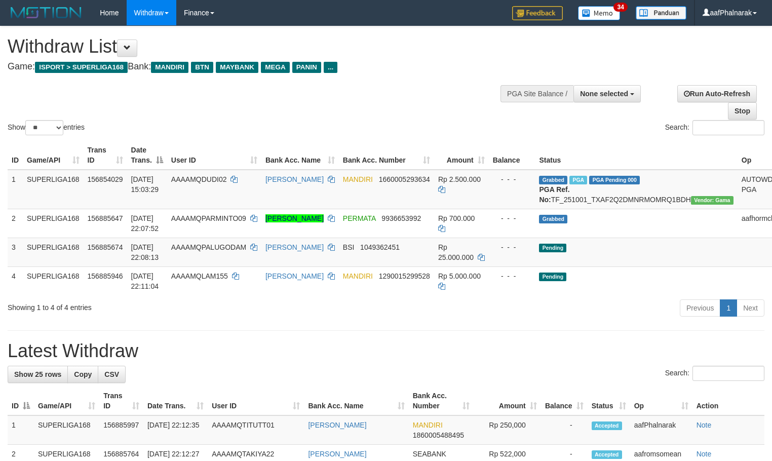 Image resolution: width=772 pixels, height=461 pixels. What do you see at coordinates (15, 252) in the screenshot?
I see `td: 3` at bounding box center [15, 252].